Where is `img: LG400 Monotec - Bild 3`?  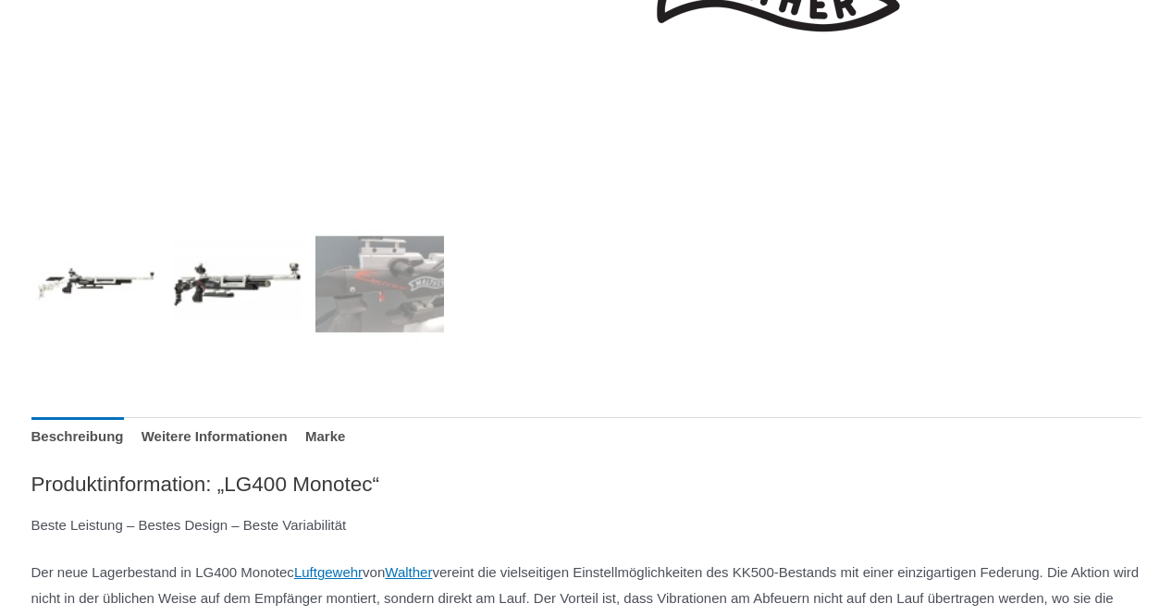 img: LG400 Monotec - Bild 3 is located at coordinates (379, 283).